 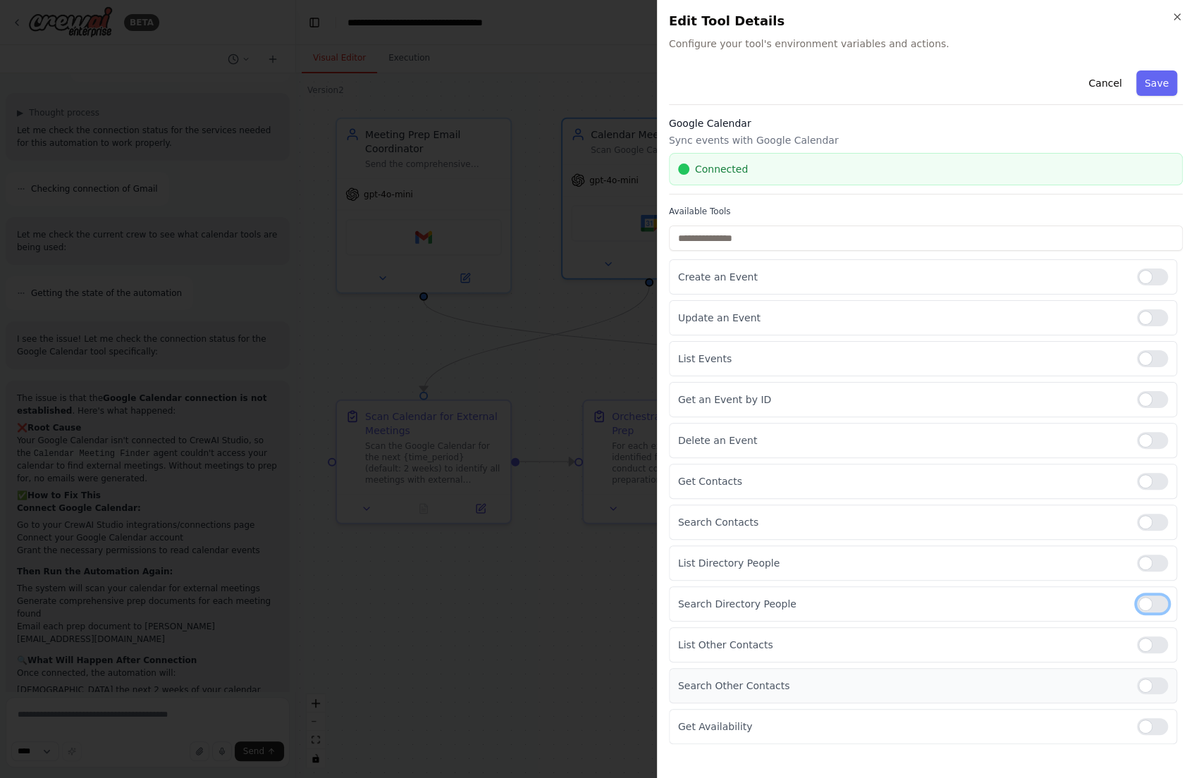 I want to click on p: Search Directory People, so click(x=902, y=604).